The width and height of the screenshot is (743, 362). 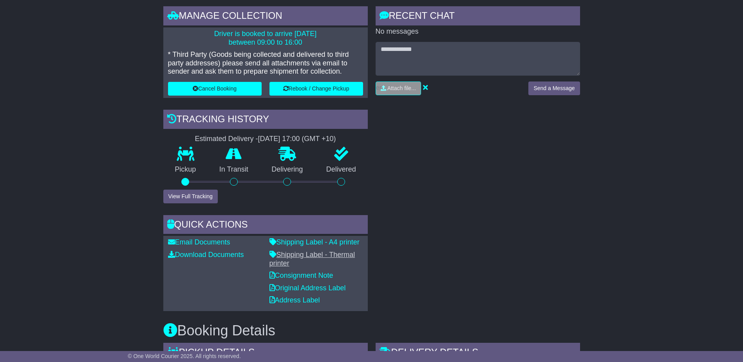 I want to click on p: In Transit, so click(x=234, y=169).